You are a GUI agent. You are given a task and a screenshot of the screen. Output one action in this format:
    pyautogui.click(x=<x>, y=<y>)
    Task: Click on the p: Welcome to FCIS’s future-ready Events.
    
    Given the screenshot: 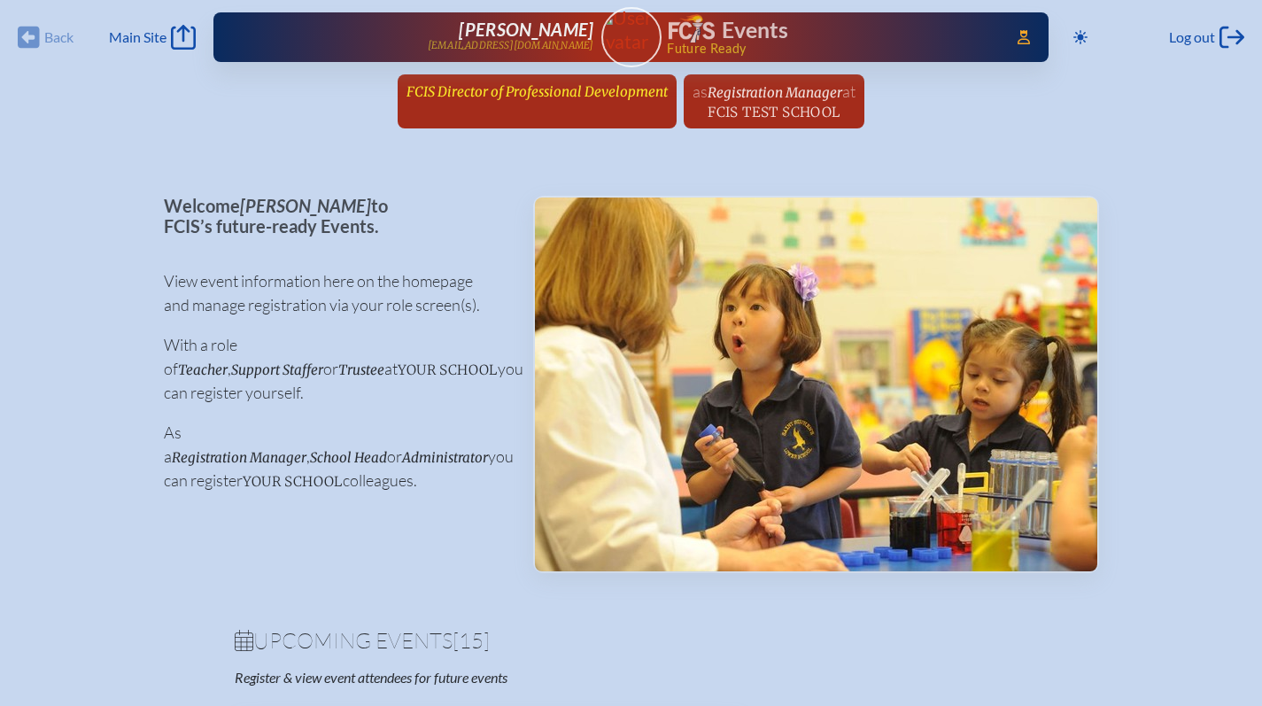 What is the action you would take?
    pyautogui.click(x=334, y=215)
    